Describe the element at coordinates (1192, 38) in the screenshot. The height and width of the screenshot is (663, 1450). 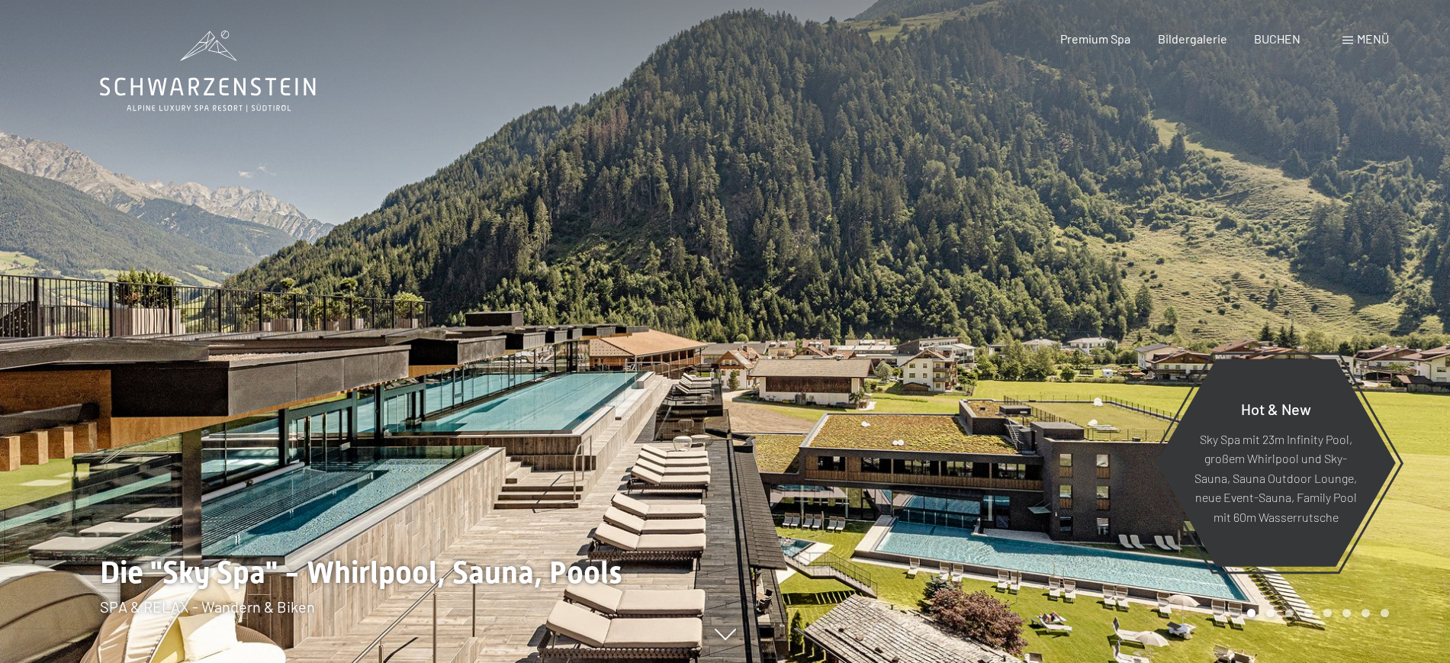
I see `span: Bildergalerie` at that location.